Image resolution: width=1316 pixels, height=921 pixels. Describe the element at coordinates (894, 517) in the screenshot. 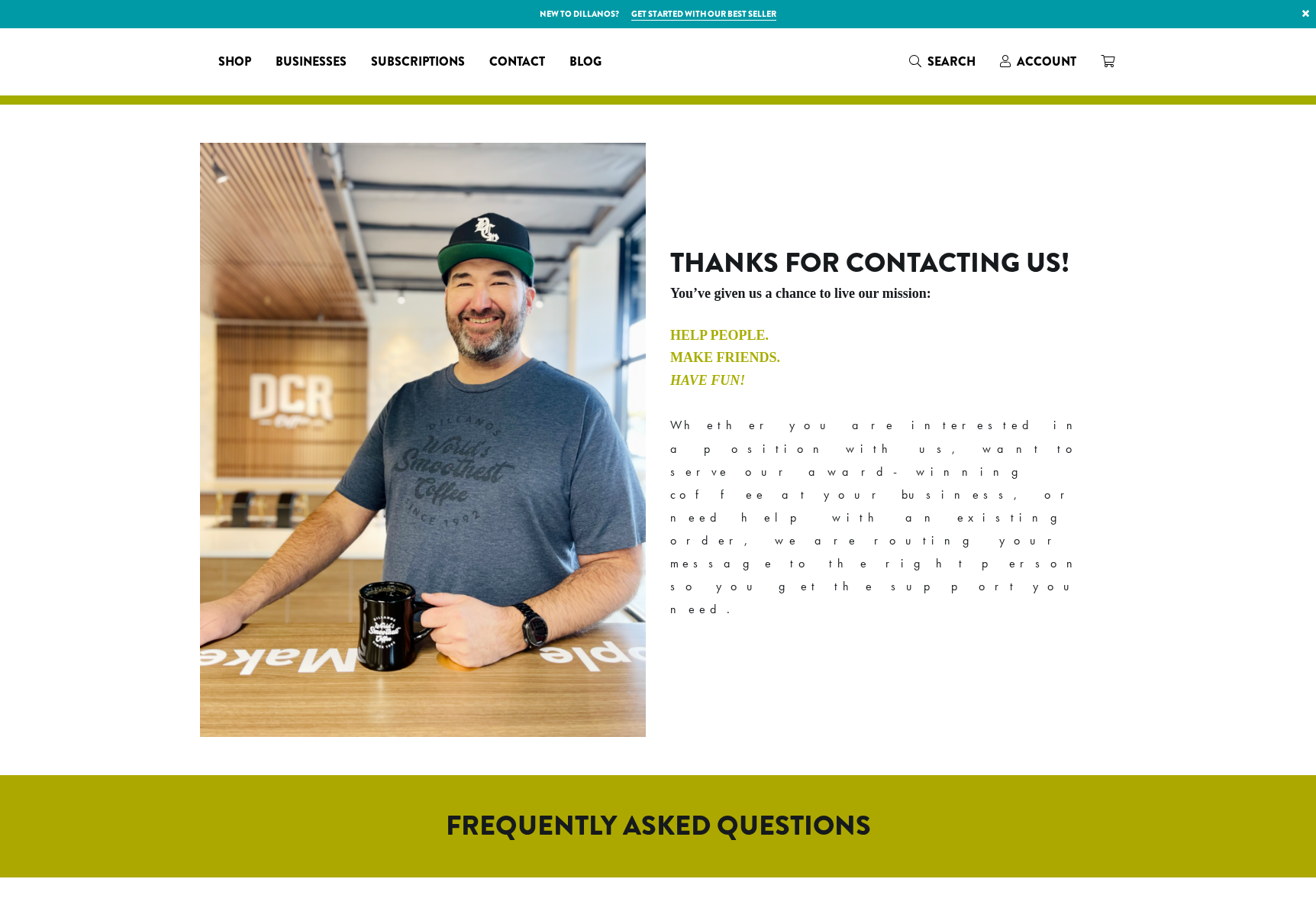

I see `p: Whether you are interested in a position with us, want to serve our award-winning coffee at your ...` at that location.